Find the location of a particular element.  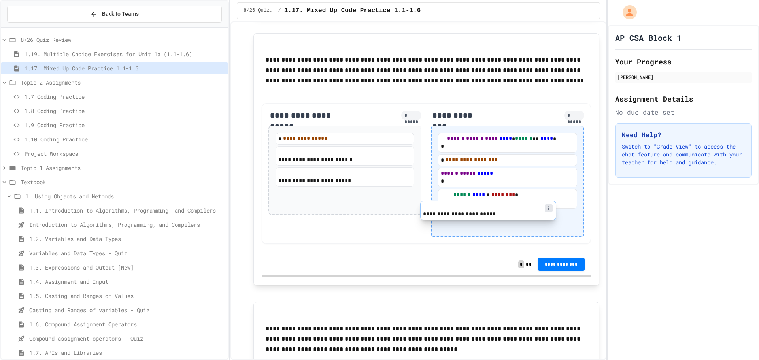

span: Casting and Ranges of variables - Quiz is located at coordinates (127, 310).